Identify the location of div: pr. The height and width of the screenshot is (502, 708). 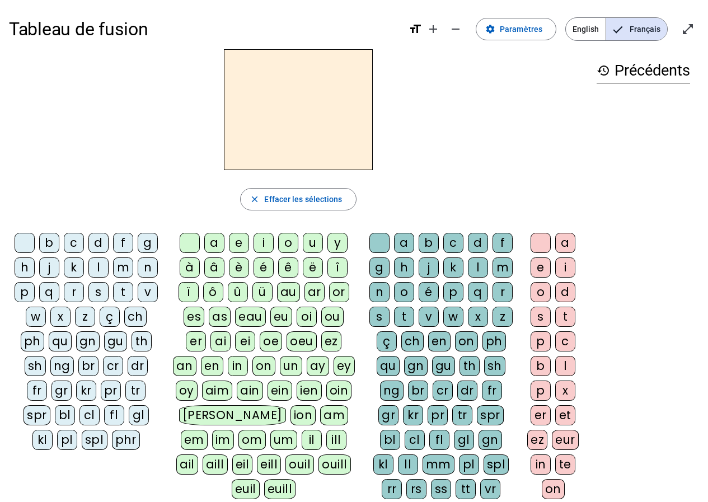
(111, 390).